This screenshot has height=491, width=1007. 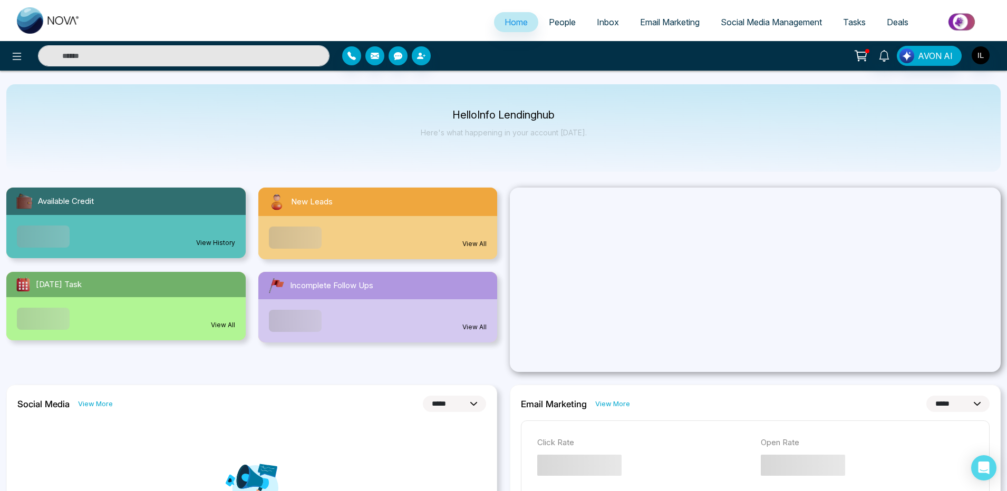 I want to click on a: Incomplete Follow UpsView All, so click(x=378, y=307).